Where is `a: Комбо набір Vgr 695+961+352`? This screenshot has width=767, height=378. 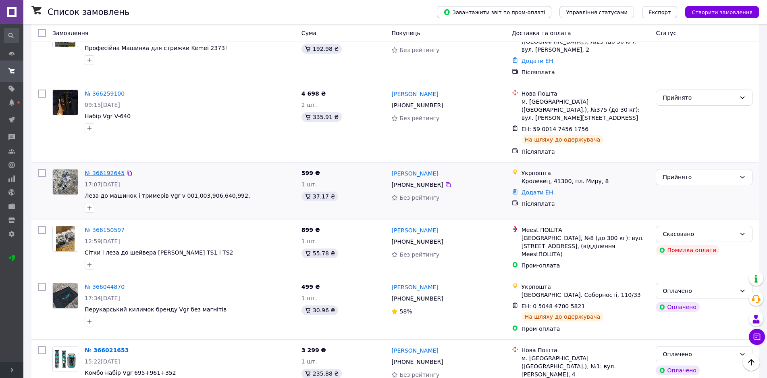 a: Комбо набір Vgr 695+961+352 is located at coordinates (130, 372).